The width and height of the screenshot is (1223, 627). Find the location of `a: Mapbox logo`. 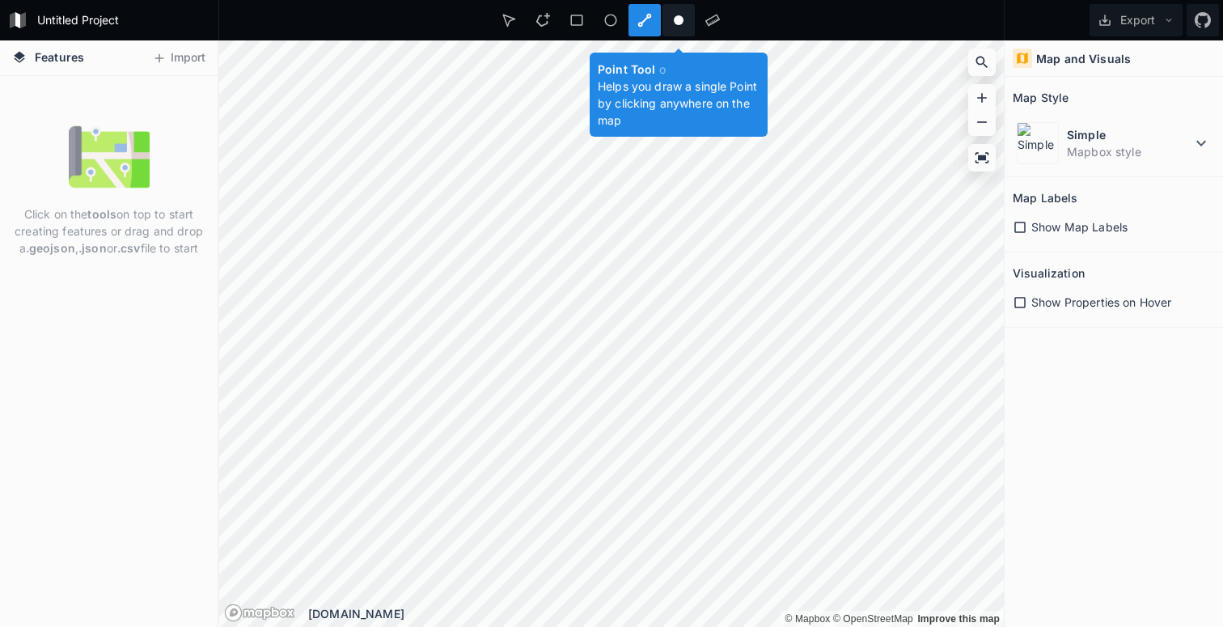

a: Mapbox logo is located at coordinates (260, 612).